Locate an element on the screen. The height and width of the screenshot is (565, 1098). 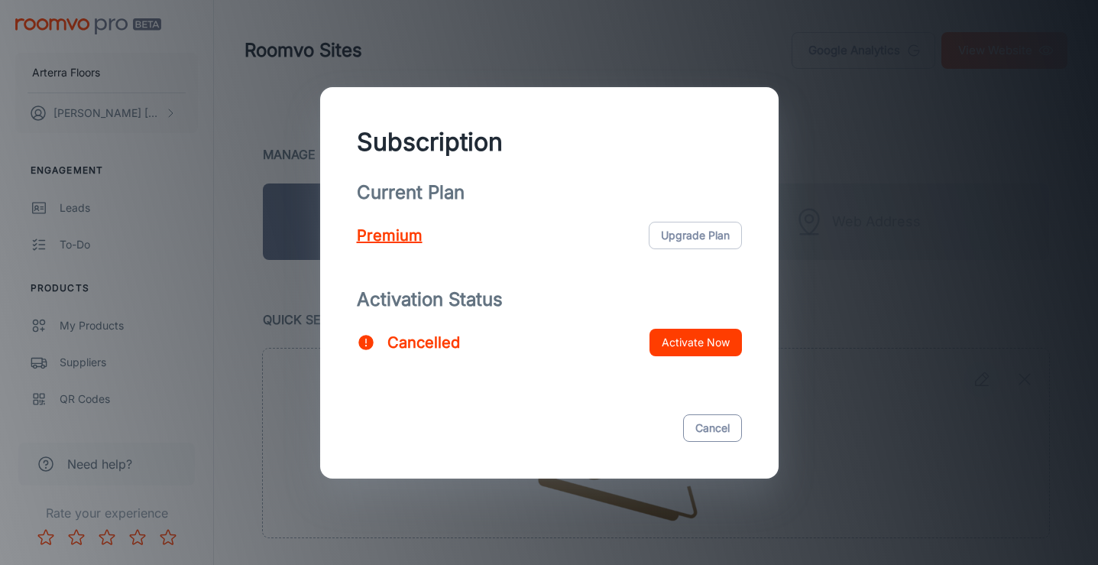
p: Cancelled is located at coordinates (423, 342).